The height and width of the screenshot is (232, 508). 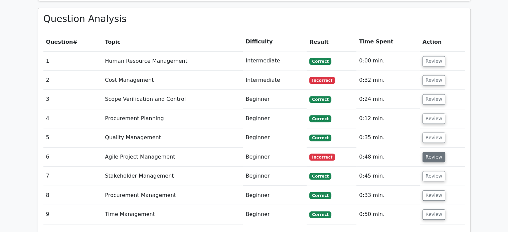 What do you see at coordinates (172, 176) in the screenshot?
I see `td: Stakeholder Management` at bounding box center [172, 176].